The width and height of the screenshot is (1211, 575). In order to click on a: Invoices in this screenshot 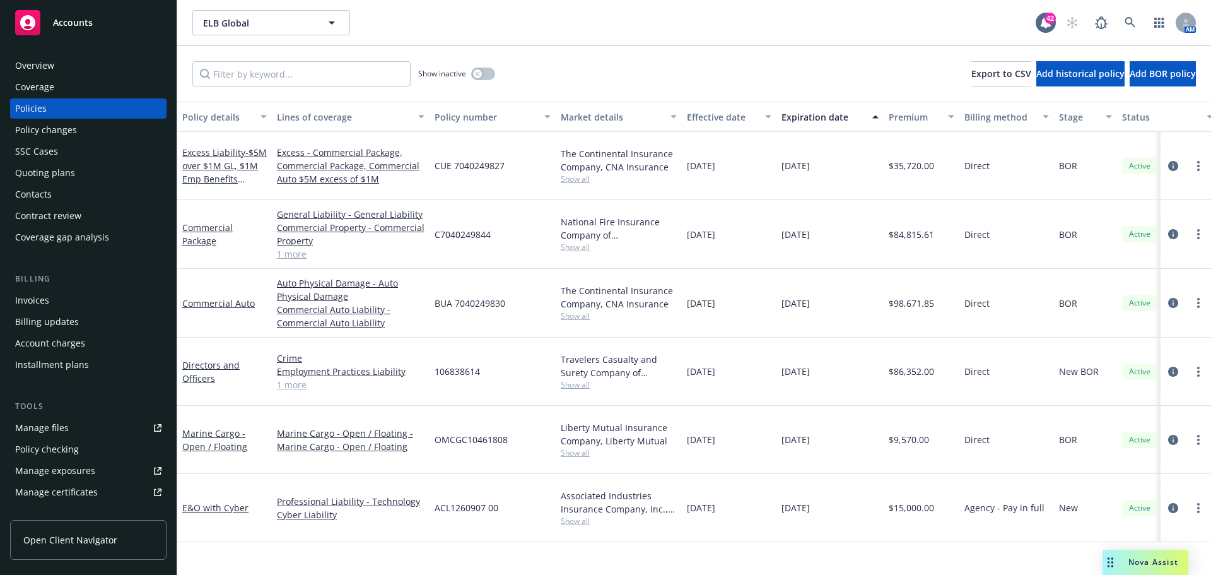, I will do `click(88, 300)`.